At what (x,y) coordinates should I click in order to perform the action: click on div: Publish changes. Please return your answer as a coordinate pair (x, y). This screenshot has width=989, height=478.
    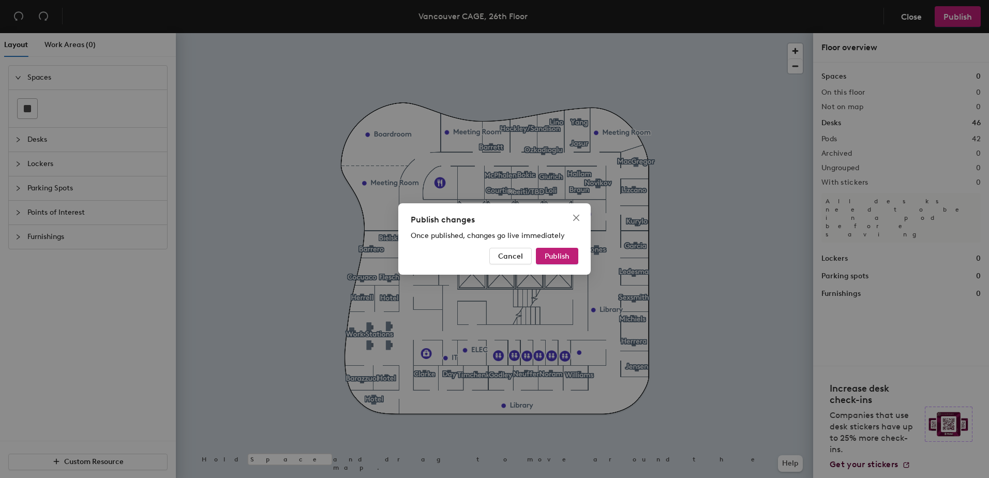
    Looking at the image, I should click on (495, 220).